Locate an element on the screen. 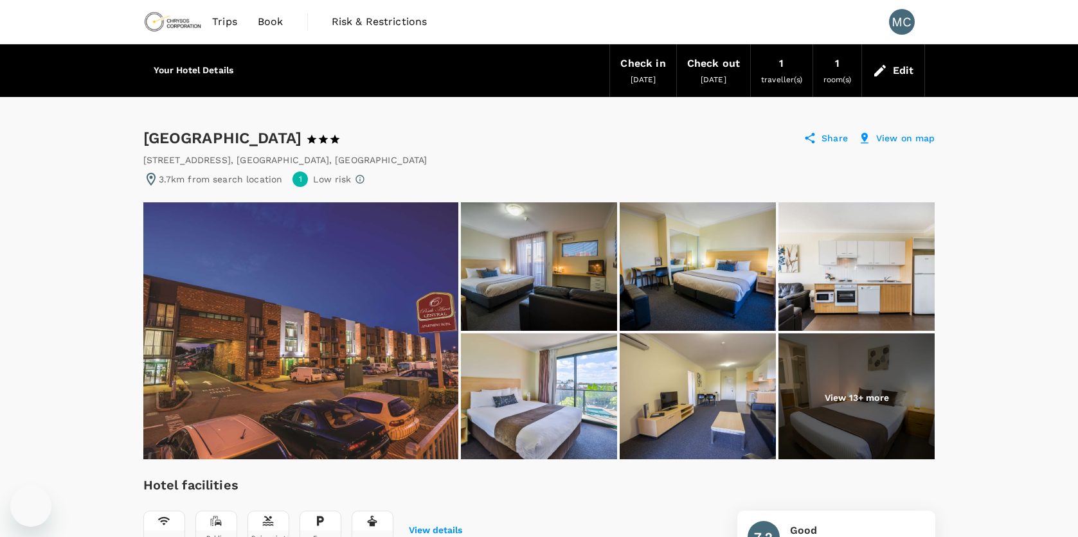 Image resolution: width=1078 pixels, height=537 pixels. span: Risk & Restrictions is located at coordinates (379, 22).